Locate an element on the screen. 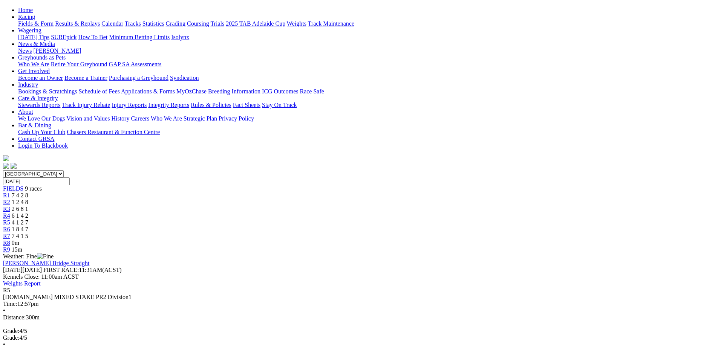 The image size is (715, 348). div: Wagering is located at coordinates (365, 37).